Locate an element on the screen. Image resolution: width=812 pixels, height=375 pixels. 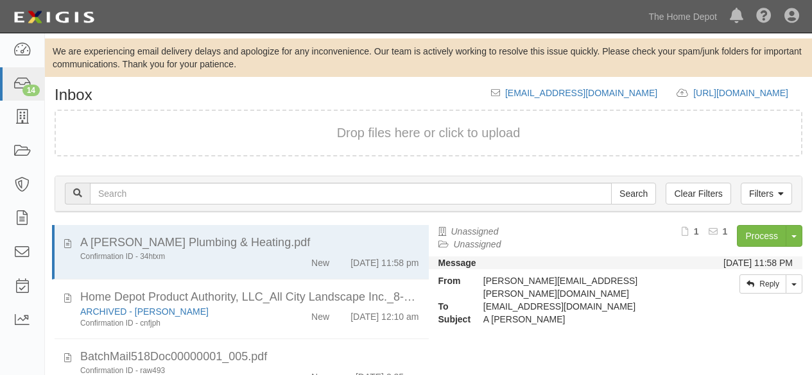
div: A Johnson Plumbing & Heating.pdf is located at coordinates (250, 243).